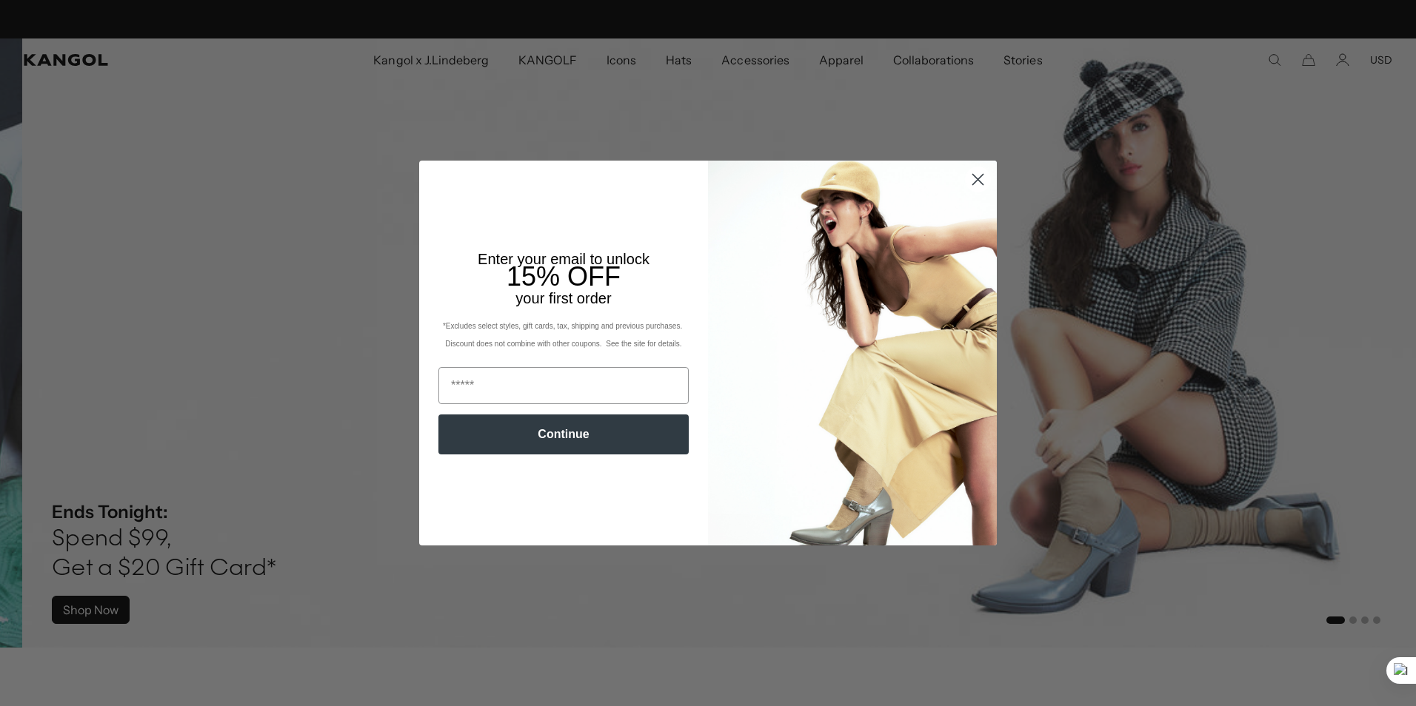 The image size is (1416, 706). Describe the element at coordinates (563, 298) in the screenshot. I see `span: your first order` at that location.